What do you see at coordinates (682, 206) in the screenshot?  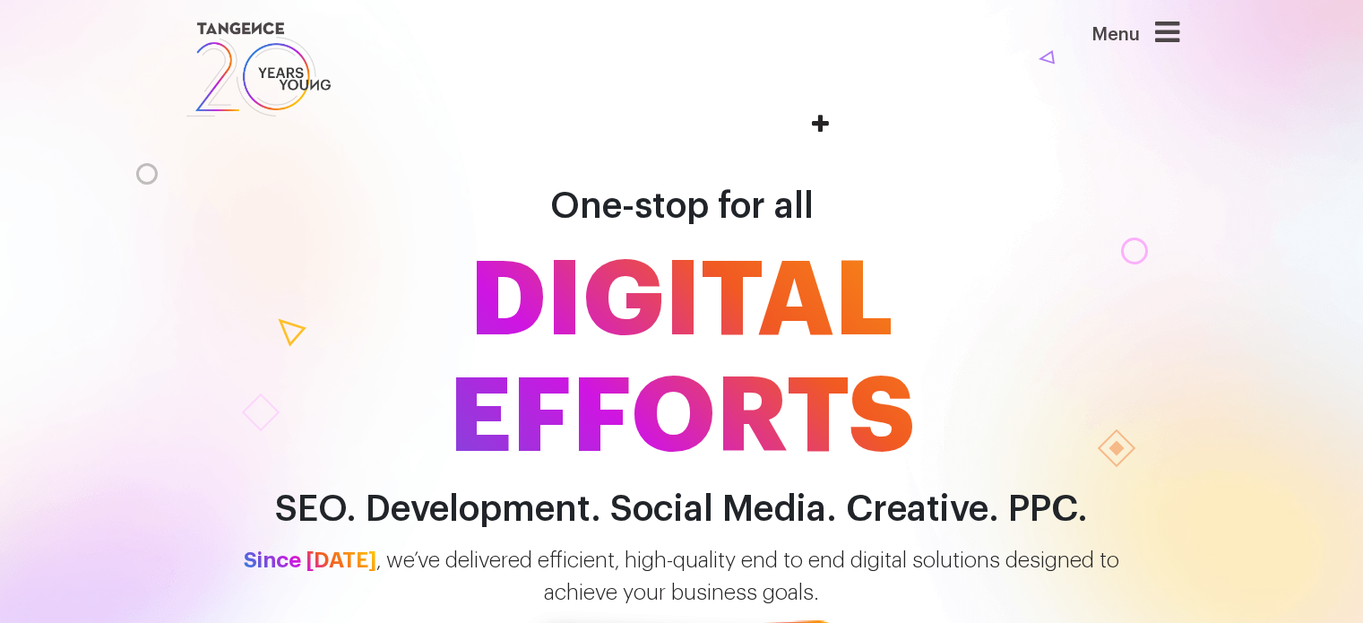 I see `span: One-stop for all` at bounding box center [682, 206].